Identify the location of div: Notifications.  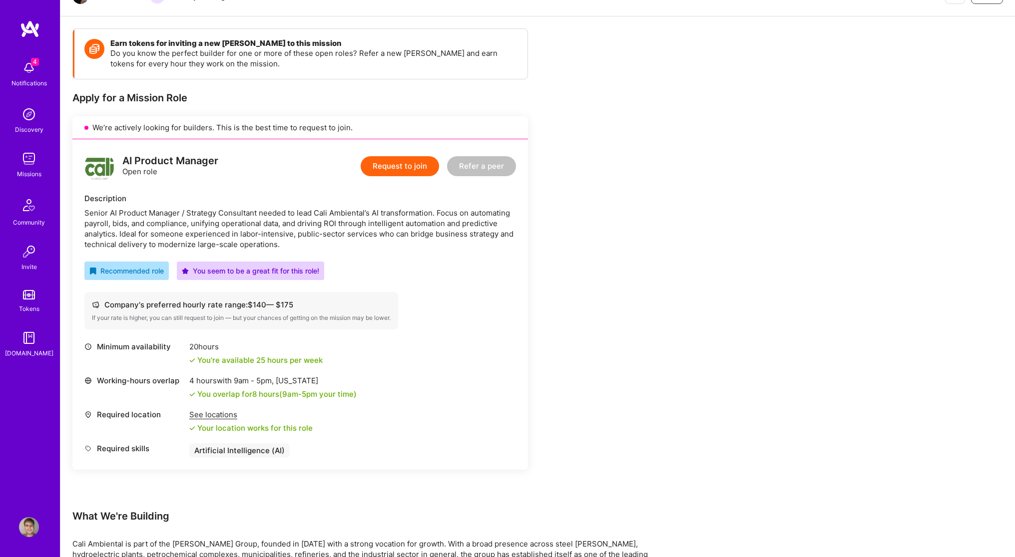
(29, 83).